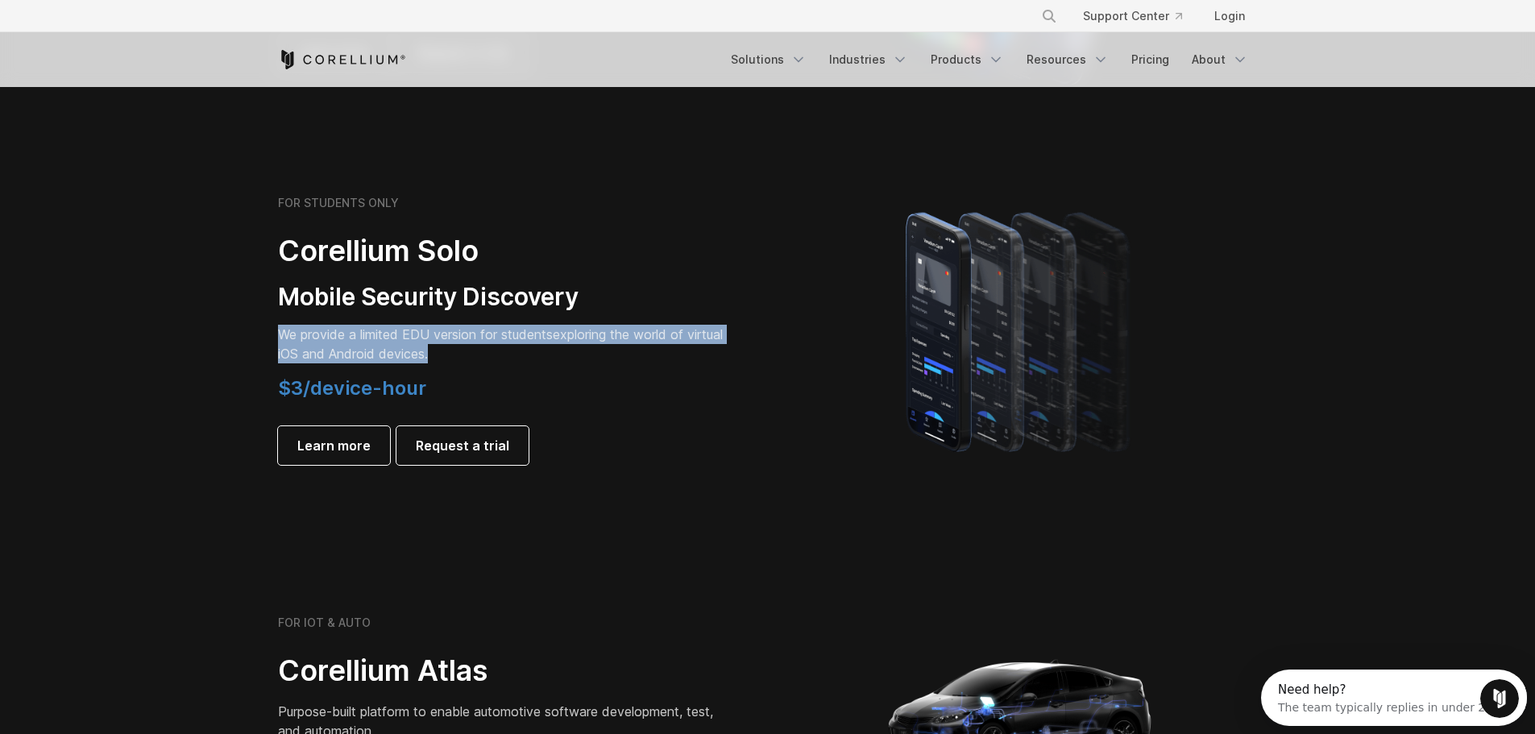 Image resolution: width=1535 pixels, height=734 pixels. What do you see at coordinates (504, 670) in the screenshot?
I see `h2: Corellium Atlas` at bounding box center [504, 670].